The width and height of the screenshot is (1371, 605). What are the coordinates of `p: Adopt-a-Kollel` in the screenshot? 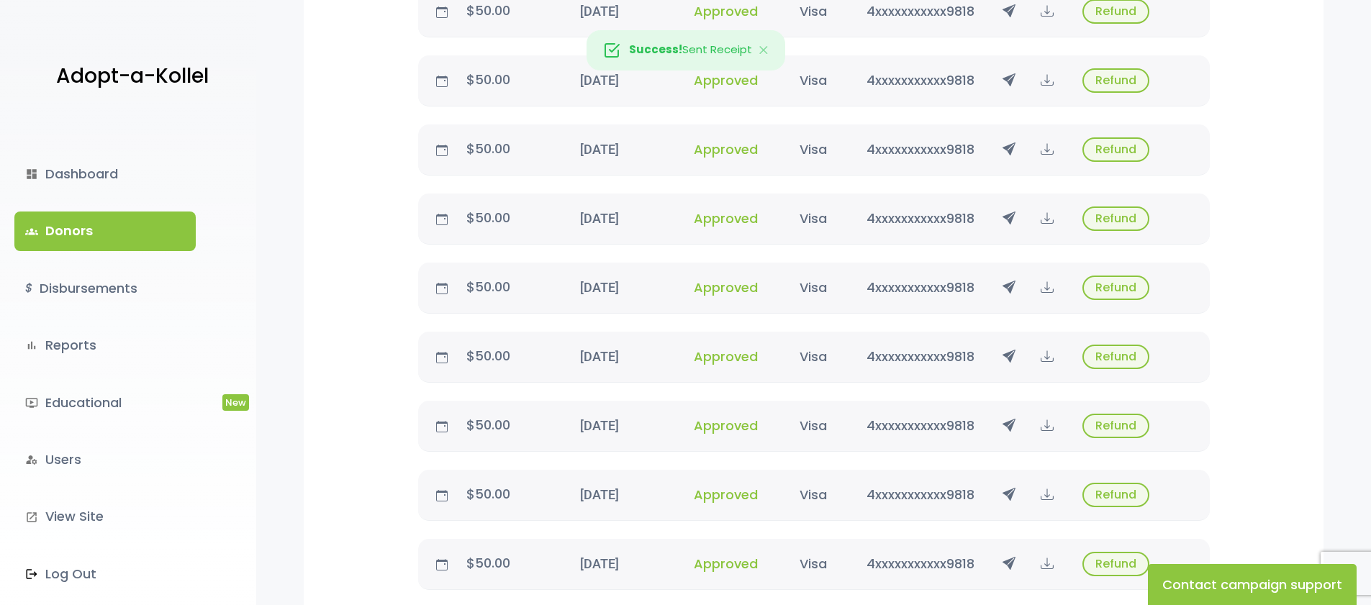 It's located at (132, 76).